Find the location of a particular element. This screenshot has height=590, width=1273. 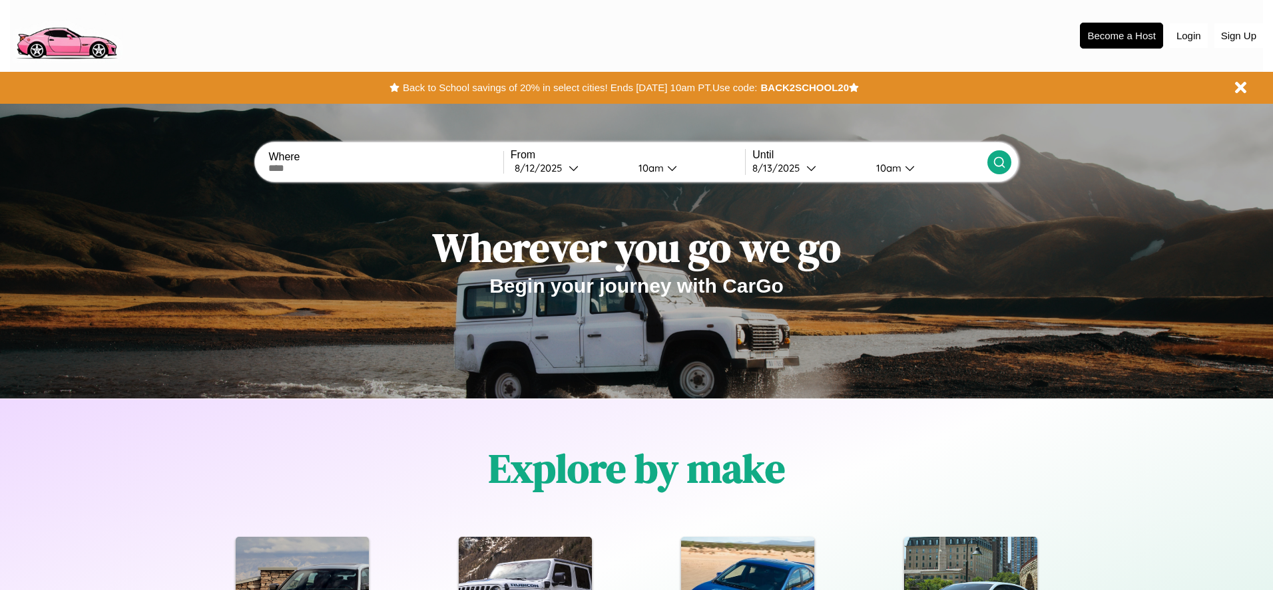

label: From is located at coordinates (628, 155).